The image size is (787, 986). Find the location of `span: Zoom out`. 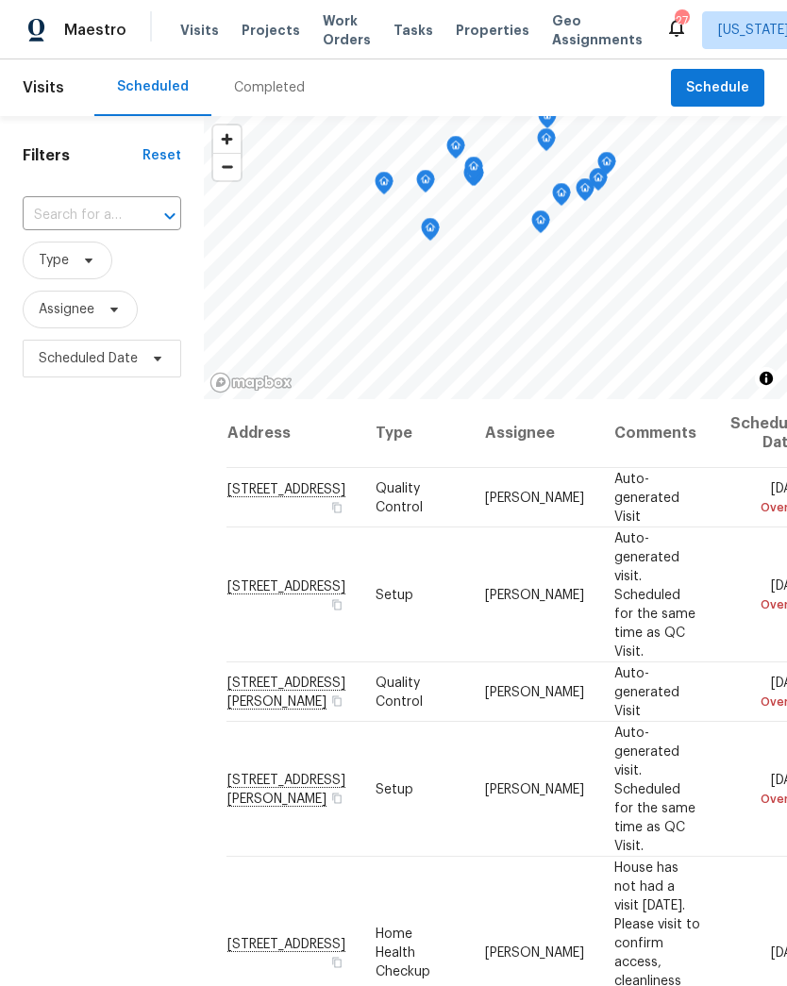

span: Zoom out is located at coordinates (226, 167).